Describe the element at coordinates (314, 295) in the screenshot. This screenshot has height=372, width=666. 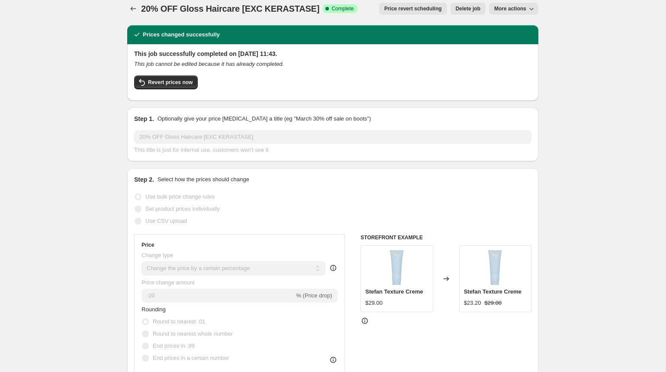
I see `span: % (Price drop)` at that location.